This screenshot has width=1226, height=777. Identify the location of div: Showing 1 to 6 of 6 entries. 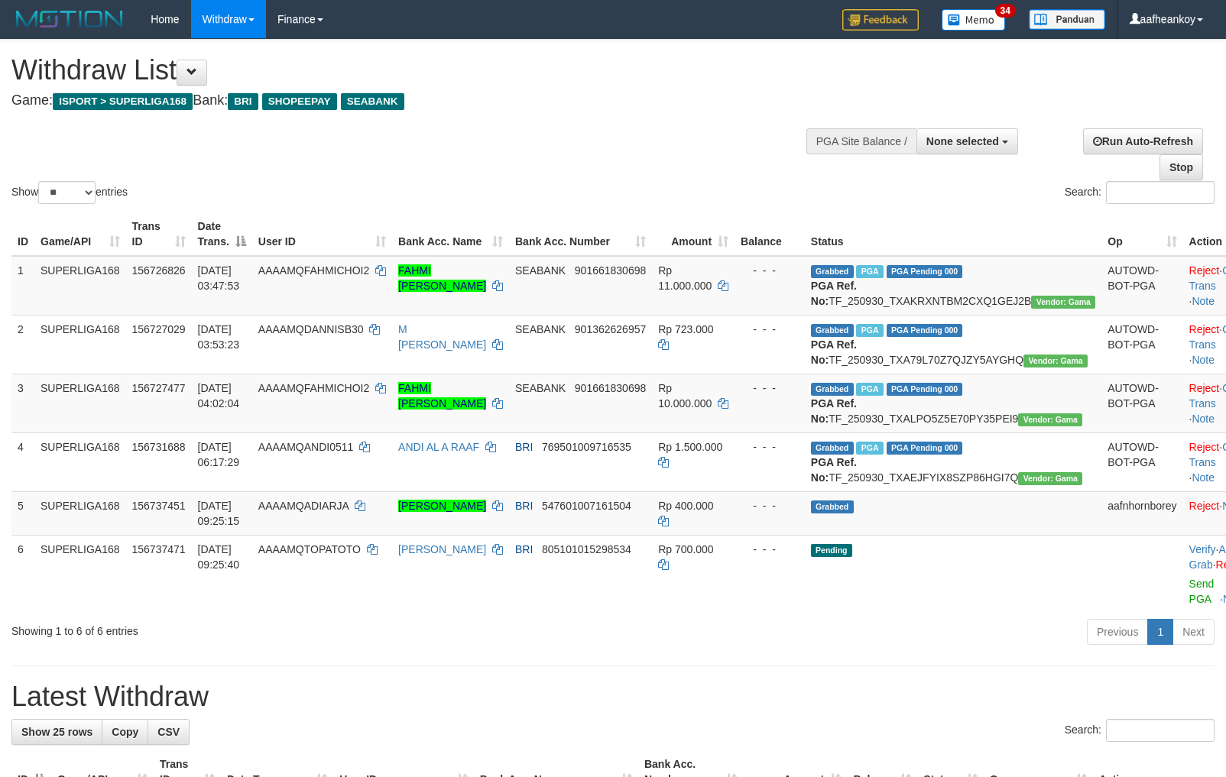
(255, 628).